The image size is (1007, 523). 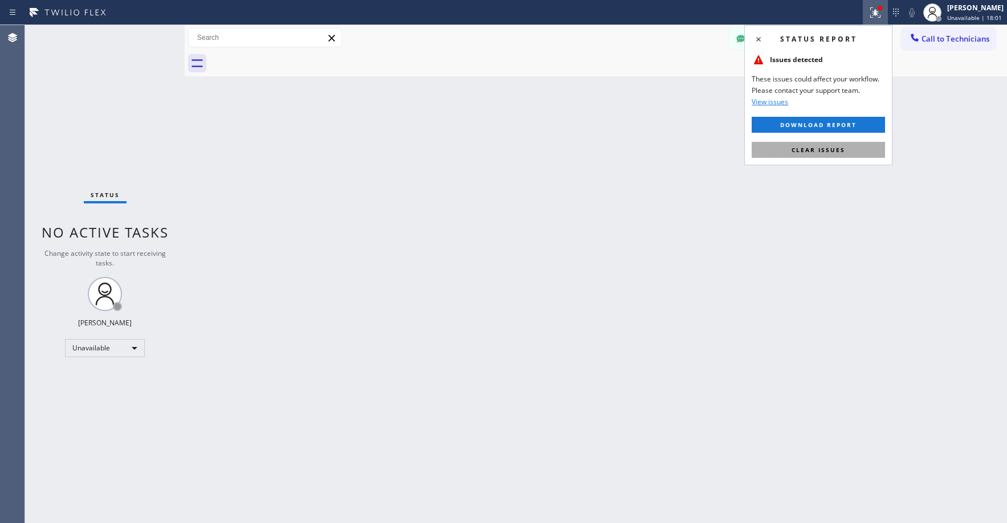 What do you see at coordinates (105, 258) in the screenshot?
I see `span: Change activity state to start receiving tasks.` at bounding box center [105, 258].